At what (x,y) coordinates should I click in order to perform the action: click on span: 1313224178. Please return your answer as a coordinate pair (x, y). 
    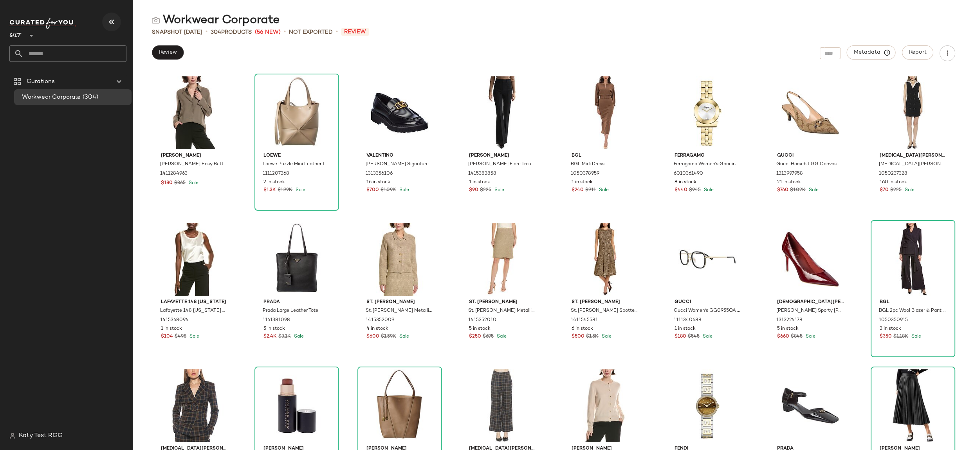
    Looking at the image, I should click on (790, 320).